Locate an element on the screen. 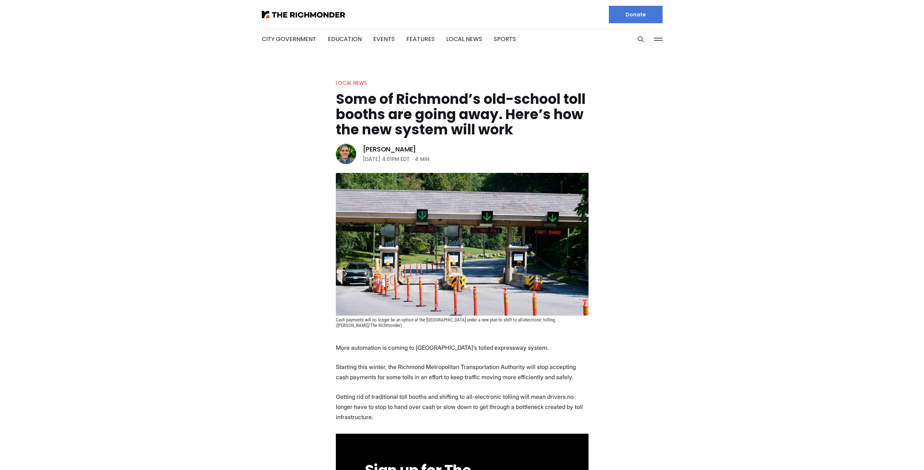 This screenshot has width=924, height=470. h1: Some of Richmond’s old-school toll booths are going away. Here’s how the new system will work is located at coordinates (462, 114).